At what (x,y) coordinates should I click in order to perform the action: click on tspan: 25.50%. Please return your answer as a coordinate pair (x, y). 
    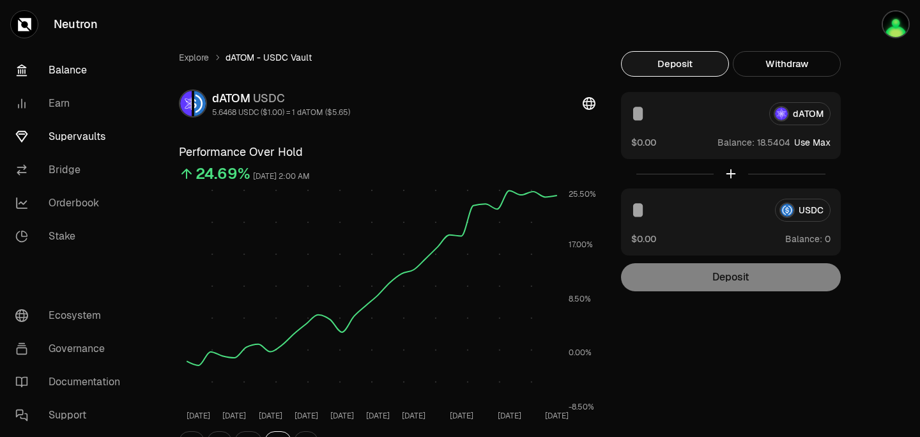
    Looking at the image, I should click on (582, 194).